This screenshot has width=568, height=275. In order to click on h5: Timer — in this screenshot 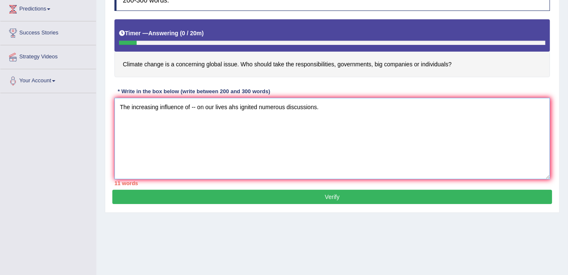, I will do `click(161, 33)`.